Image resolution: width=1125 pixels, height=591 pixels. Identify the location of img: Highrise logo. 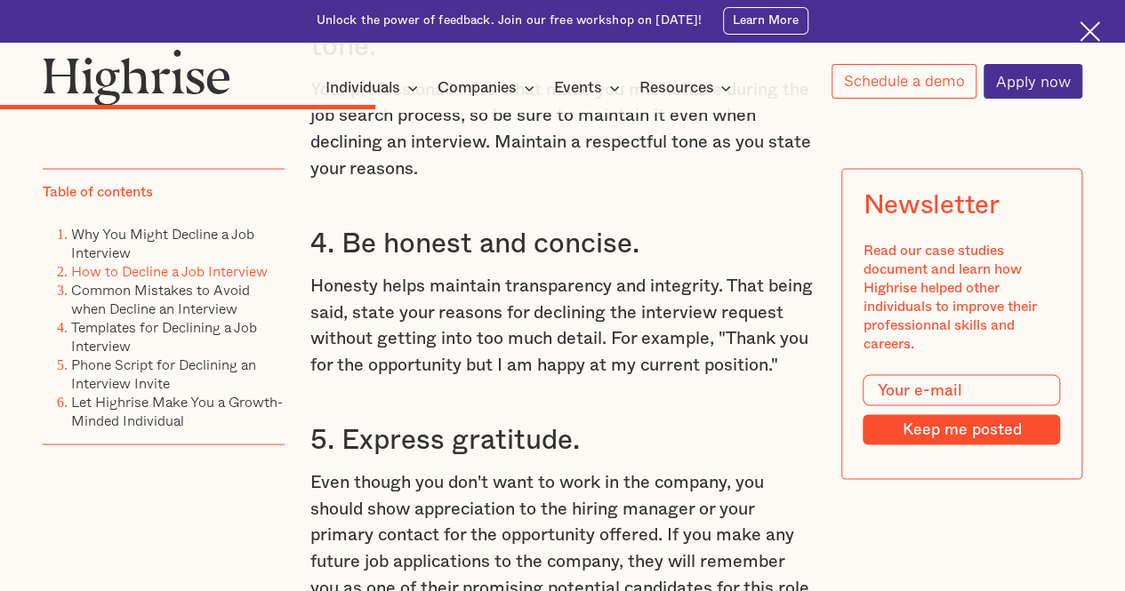
(136, 77).